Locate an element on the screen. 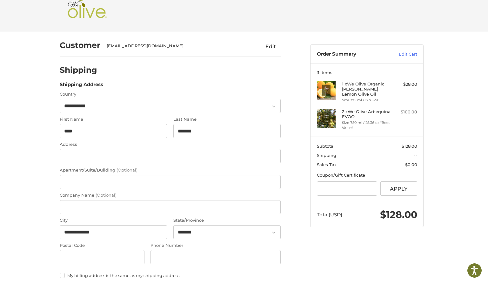 This screenshot has width=488, height=284. label: Phone Number is located at coordinates (216, 246).